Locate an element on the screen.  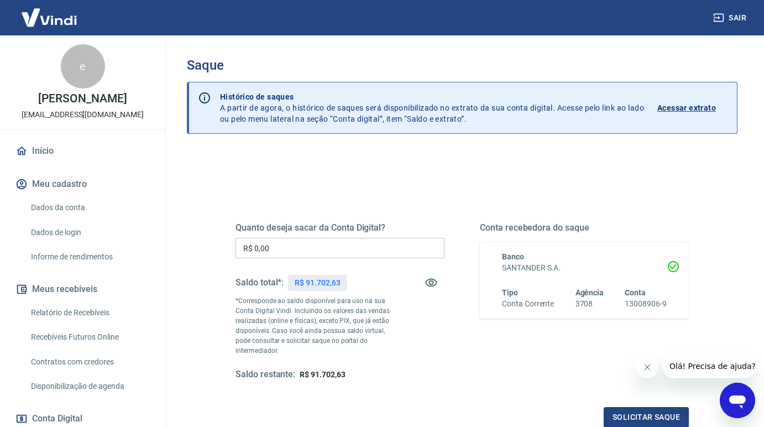
button: Meus recebíveis is located at coordinates (82, 289).